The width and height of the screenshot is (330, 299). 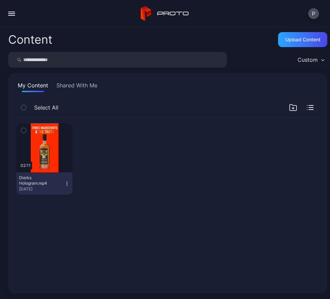 I want to click on div: Custom, so click(x=307, y=60).